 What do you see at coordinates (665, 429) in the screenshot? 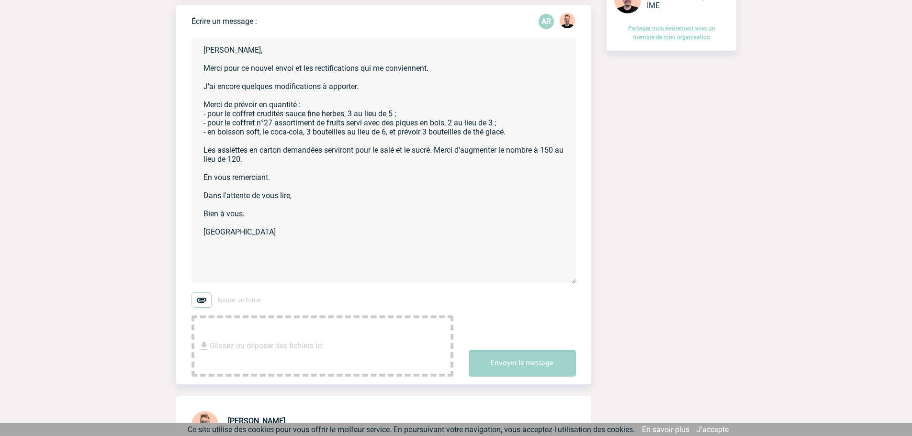
I see `a: En savoir plus` at bounding box center [665, 429].